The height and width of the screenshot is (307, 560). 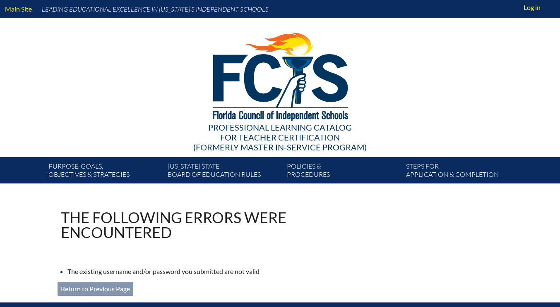 What do you see at coordinates (18, 9) in the screenshot?
I see `a: Main Site` at bounding box center [18, 9].